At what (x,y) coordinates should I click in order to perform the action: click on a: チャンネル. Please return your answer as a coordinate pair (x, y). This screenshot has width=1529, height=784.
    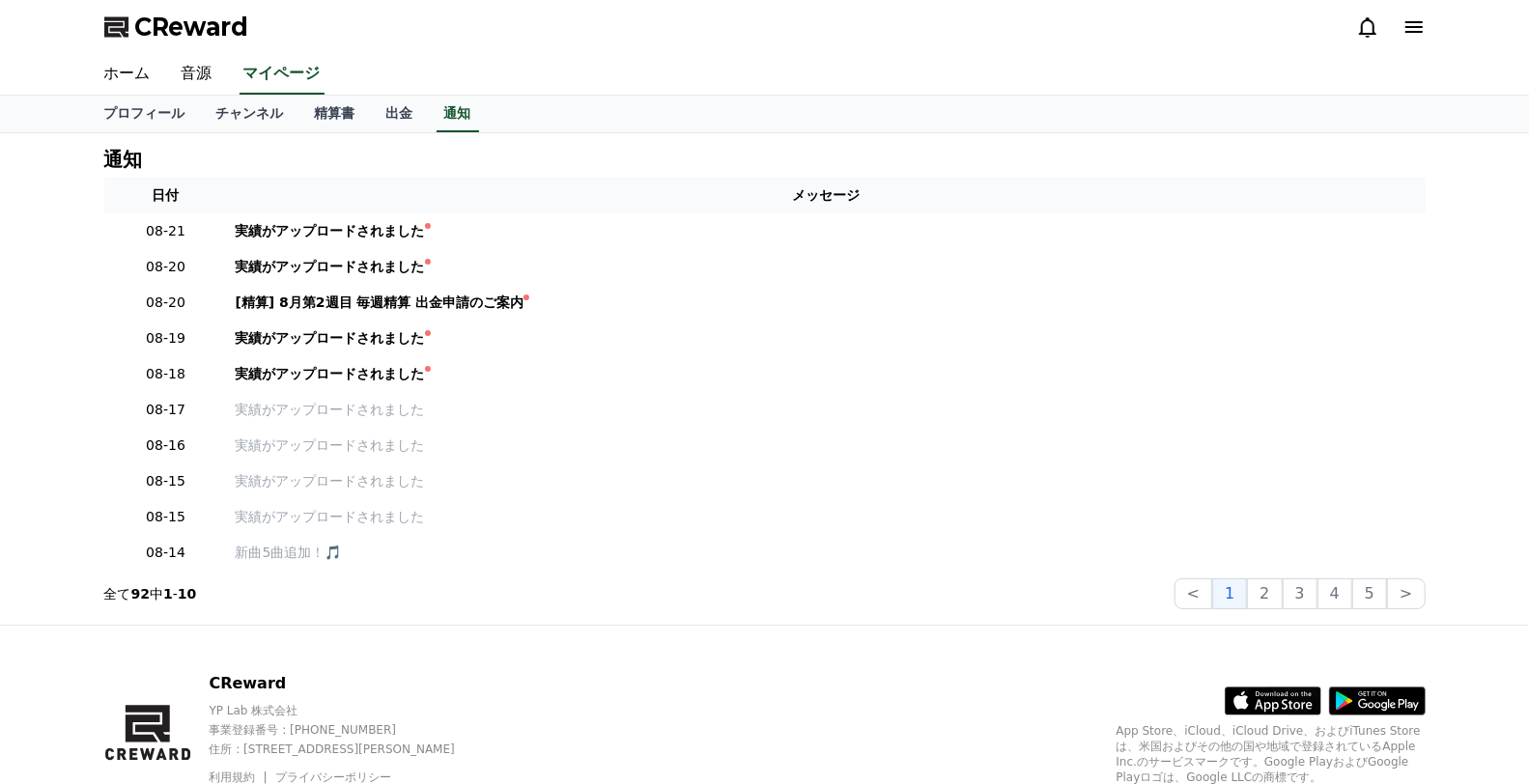
    Looking at the image, I should click on (250, 114).